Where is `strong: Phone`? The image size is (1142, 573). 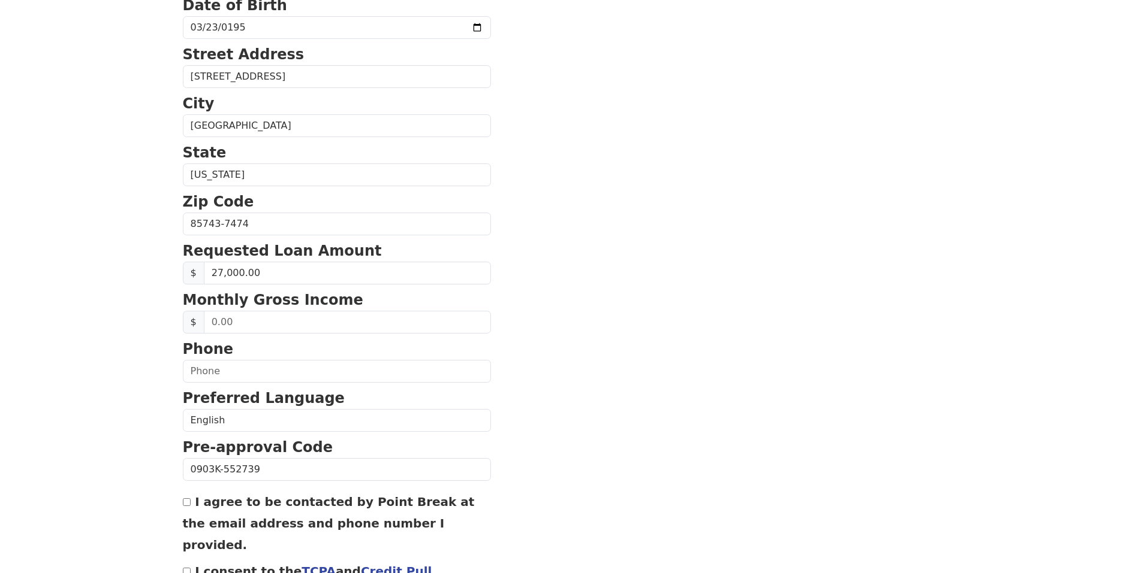 strong: Phone is located at coordinates (208, 349).